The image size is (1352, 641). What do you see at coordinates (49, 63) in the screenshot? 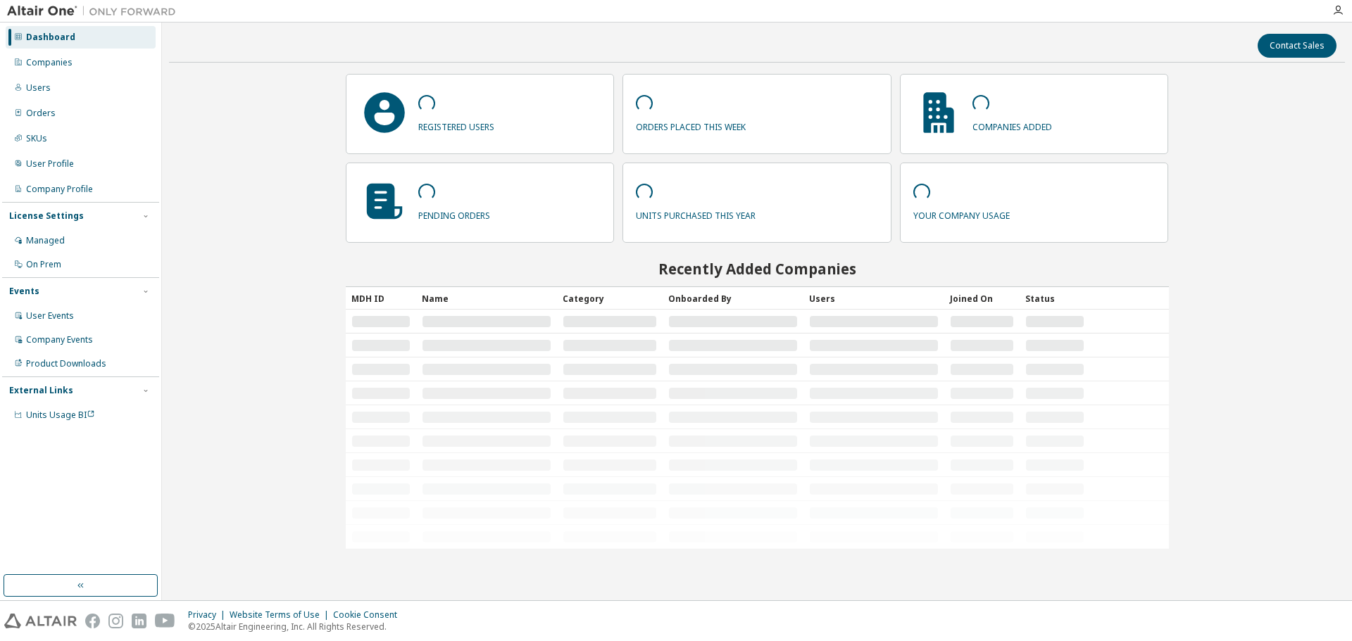
I see `div: Companies` at bounding box center [49, 63].